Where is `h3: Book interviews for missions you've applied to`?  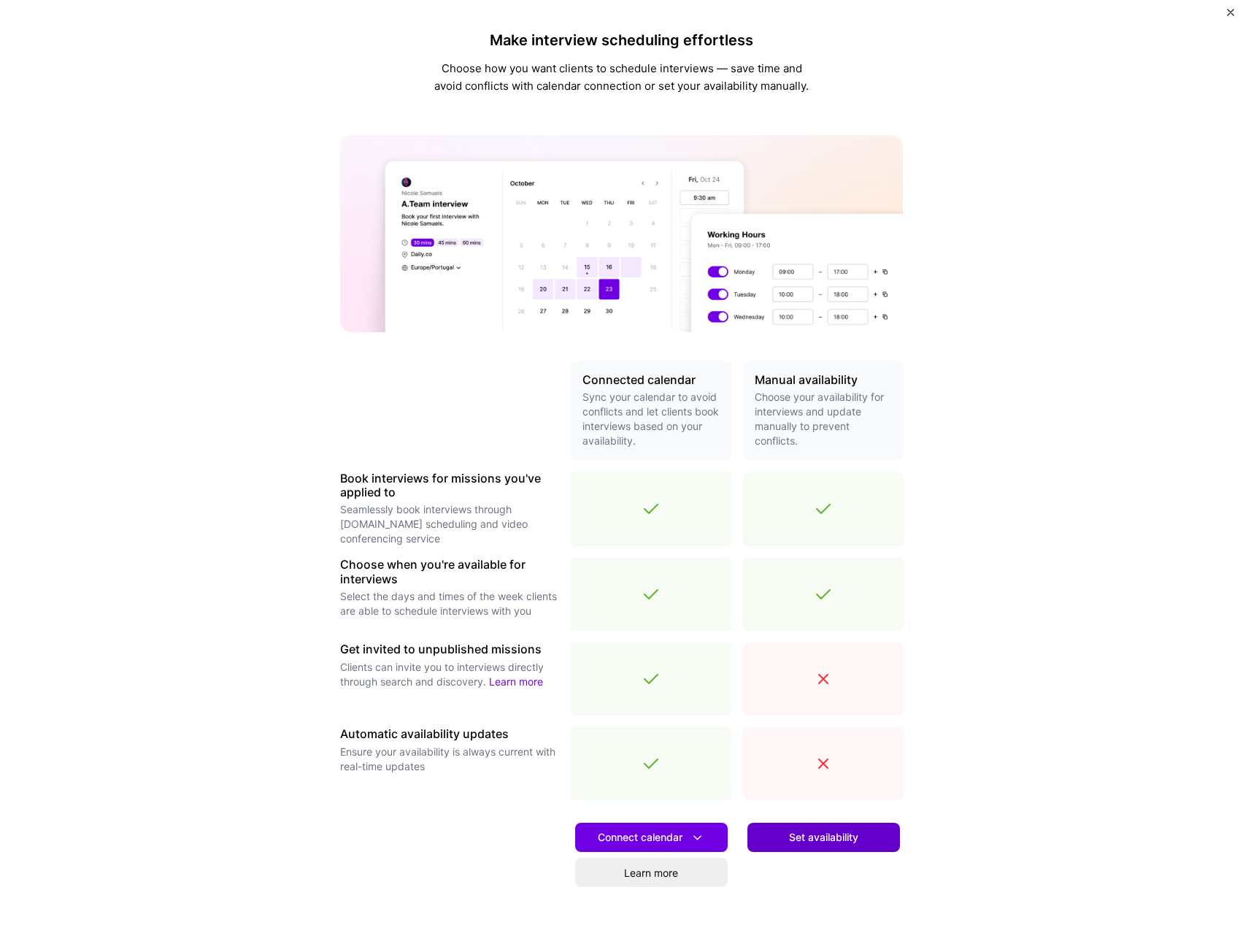 h3: Book interviews for missions you've applied to is located at coordinates (449, 485).